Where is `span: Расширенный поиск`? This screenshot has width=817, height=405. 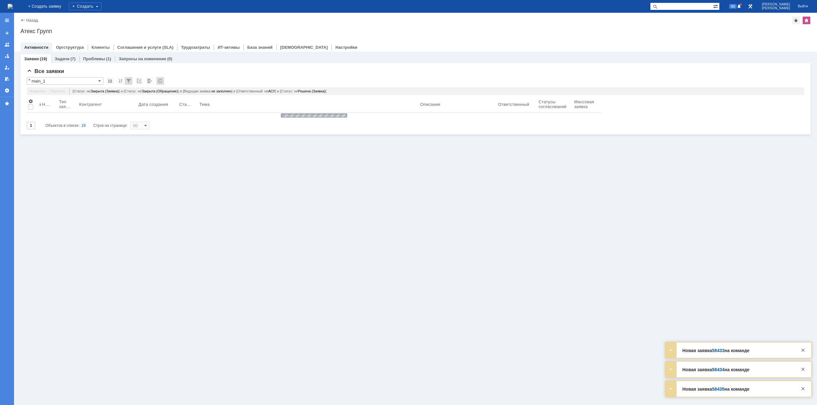
span: Расширенный поиск is located at coordinates (716, 6).